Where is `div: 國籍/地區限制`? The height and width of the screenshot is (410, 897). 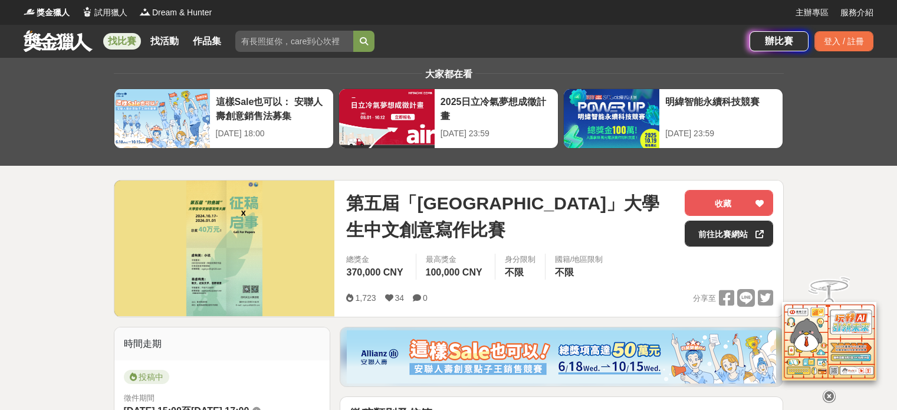 div: 國籍/地區限制 is located at coordinates (579, 260).